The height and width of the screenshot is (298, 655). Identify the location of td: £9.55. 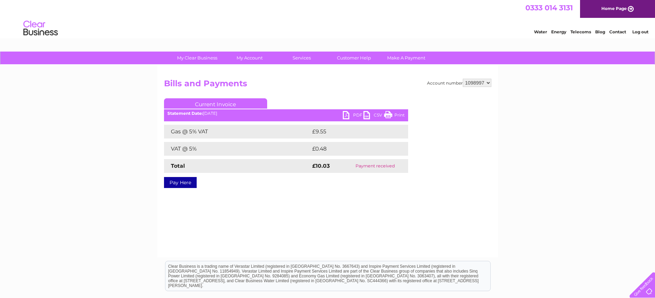
(351, 132).